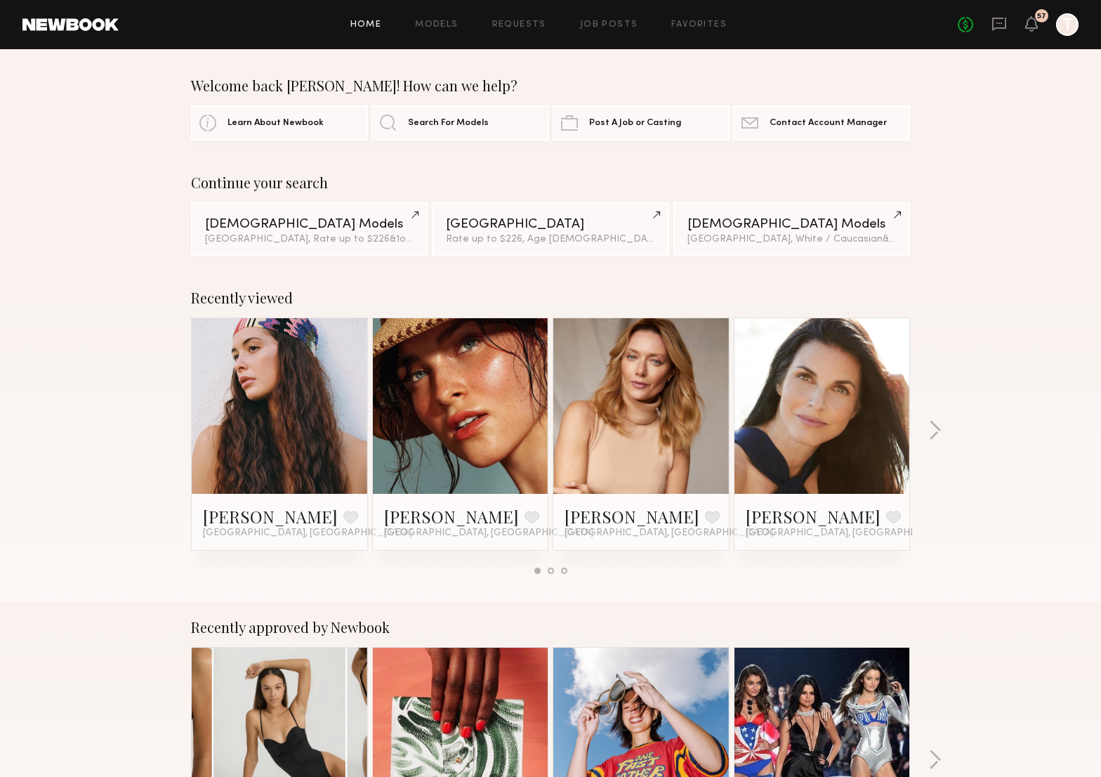 This screenshot has height=777, width=1101. What do you see at coordinates (1041, 16) in the screenshot?
I see `div: 57` at bounding box center [1041, 16].